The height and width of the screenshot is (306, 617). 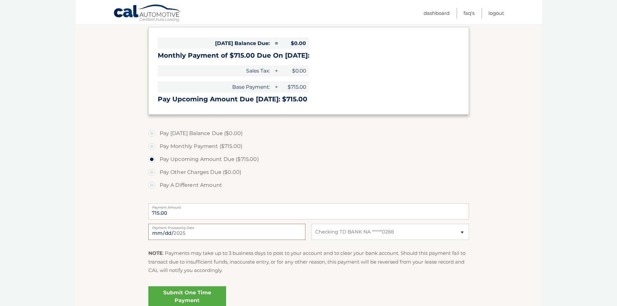 What do you see at coordinates (294, 87) in the screenshot?
I see `span: $715.00` at bounding box center [294, 87].